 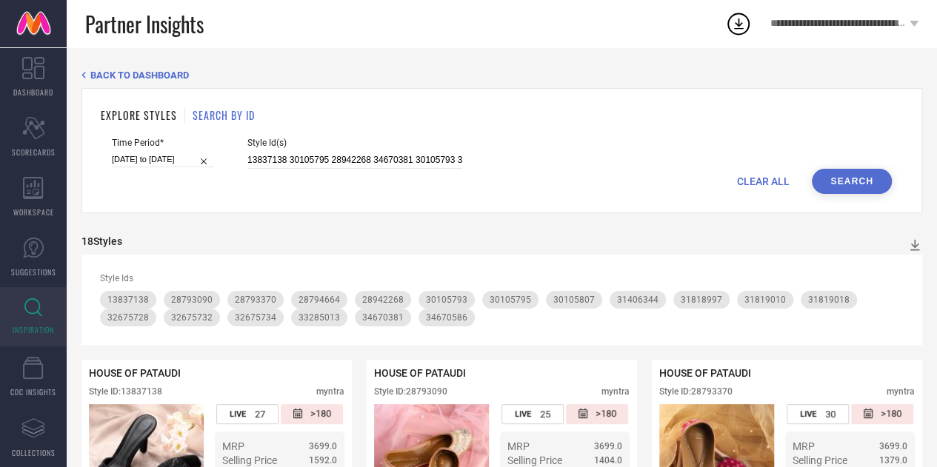 I want to click on span: 27, so click(x=260, y=414).